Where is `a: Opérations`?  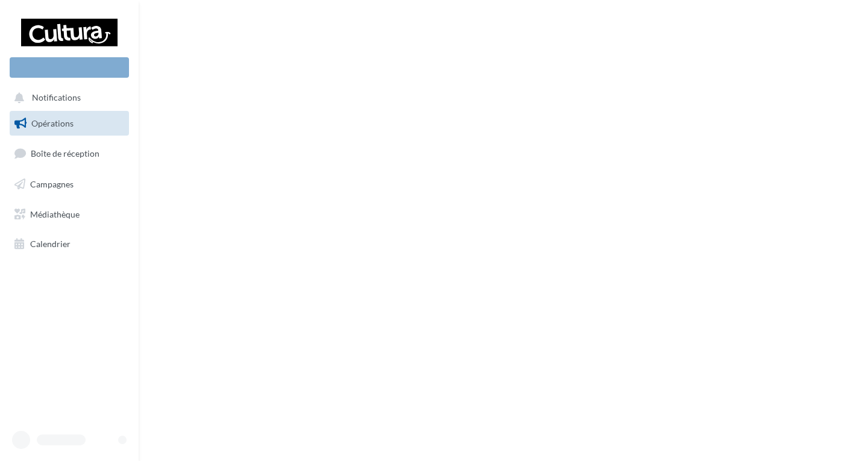
a: Opérations is located at coordinates (69, 124).